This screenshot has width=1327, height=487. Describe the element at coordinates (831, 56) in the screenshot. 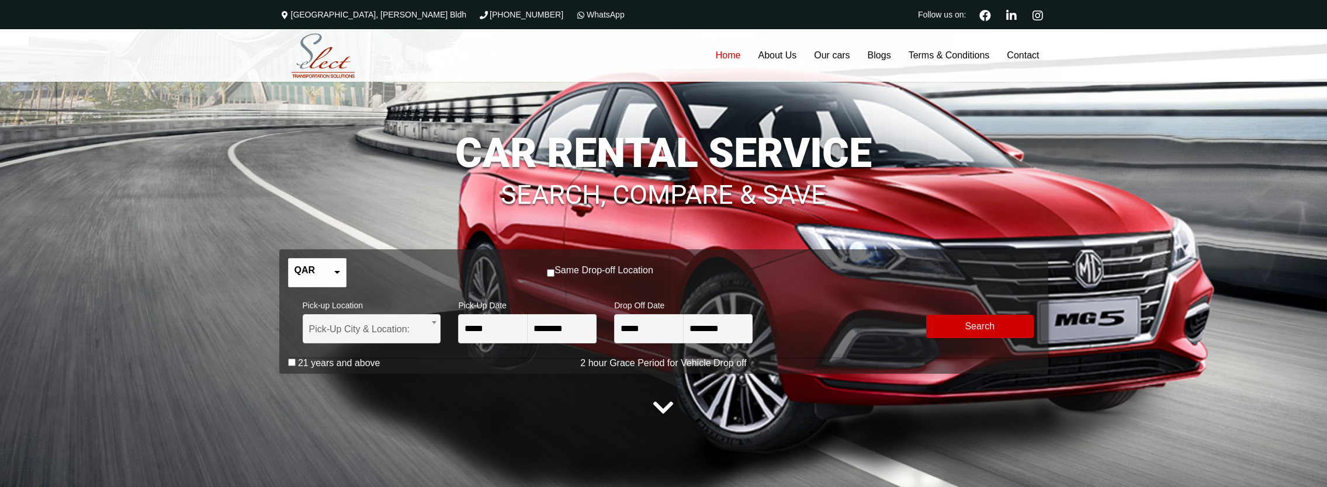

I see `a: Our cars` at that location.